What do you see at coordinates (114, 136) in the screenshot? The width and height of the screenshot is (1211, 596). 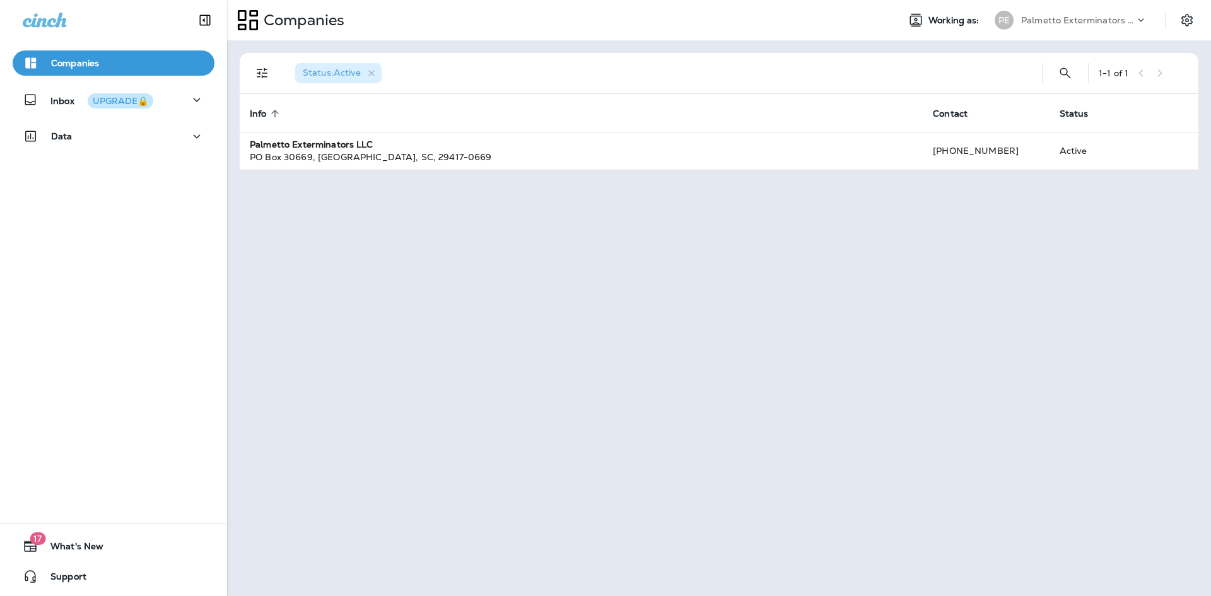 I see `button: Data` at bounding box center [114, 136].